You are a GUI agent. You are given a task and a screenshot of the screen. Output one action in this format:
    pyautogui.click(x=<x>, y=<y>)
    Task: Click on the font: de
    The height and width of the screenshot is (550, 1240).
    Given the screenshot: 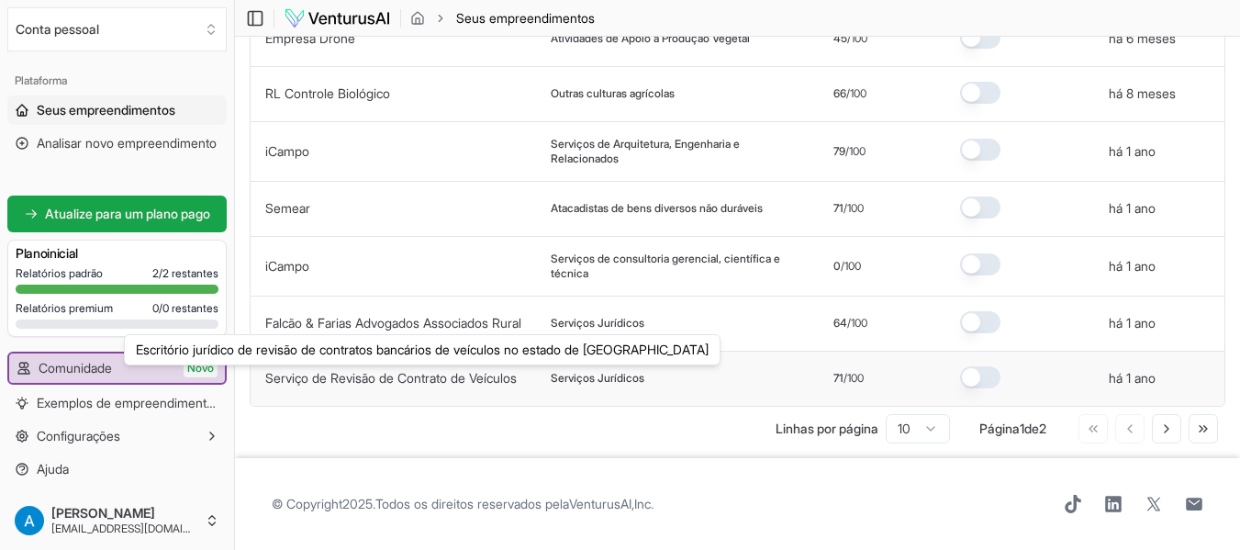 What is the action you would take?
    pyautogui.click(x=1032, y=428)
    